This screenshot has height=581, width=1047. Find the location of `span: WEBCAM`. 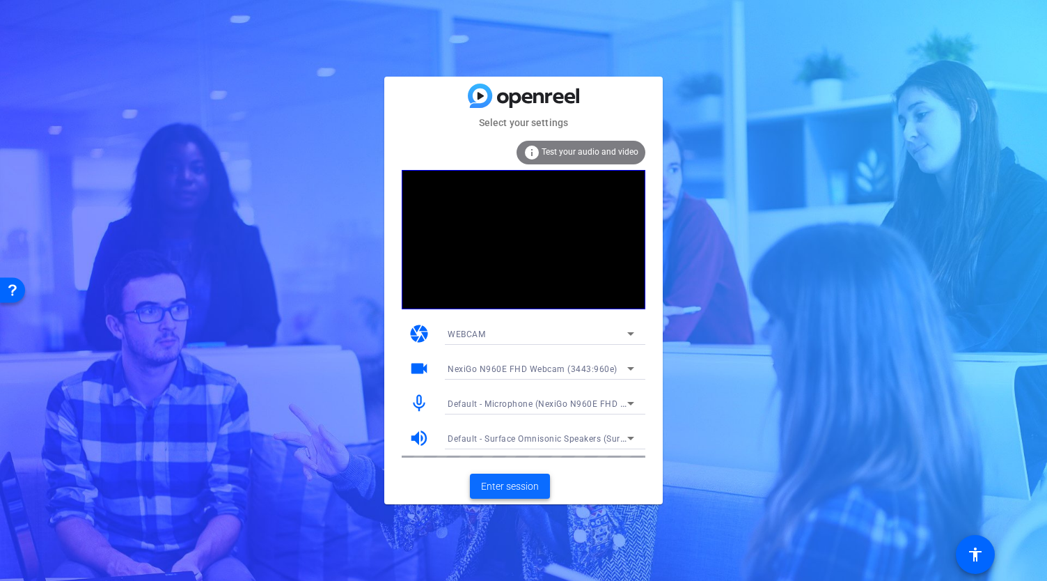

span: WEBCAM is located at coordinates (466, 334).